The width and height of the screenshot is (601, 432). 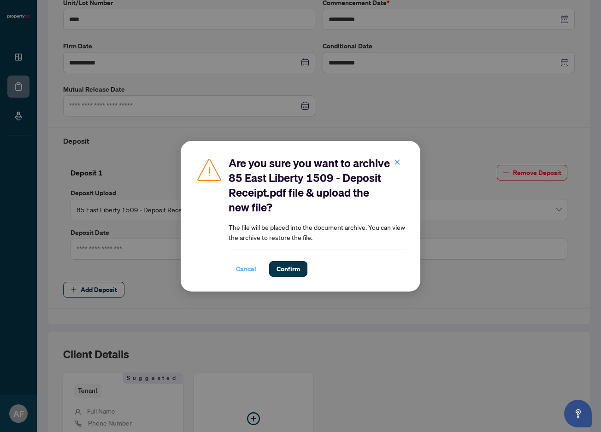 What do you see at coordinates (317, 216) in the screenshot?
I see `div: The file will be placed into the document archive. You can view the archive to restore the file.` at bounding box center [317, 216].